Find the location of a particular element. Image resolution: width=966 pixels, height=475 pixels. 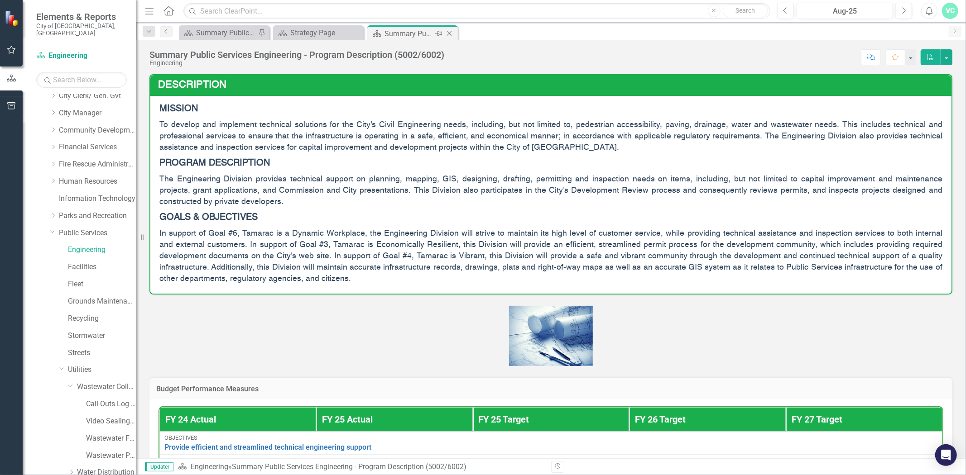

td: Double-Click to Edit Right Click for Context Menu is located at coordinates (551, 443).